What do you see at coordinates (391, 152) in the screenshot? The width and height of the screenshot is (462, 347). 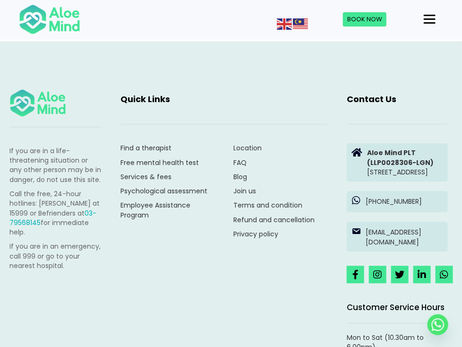 I see `strong: Aloe Mind PLT` at bounding box center [391, 152].